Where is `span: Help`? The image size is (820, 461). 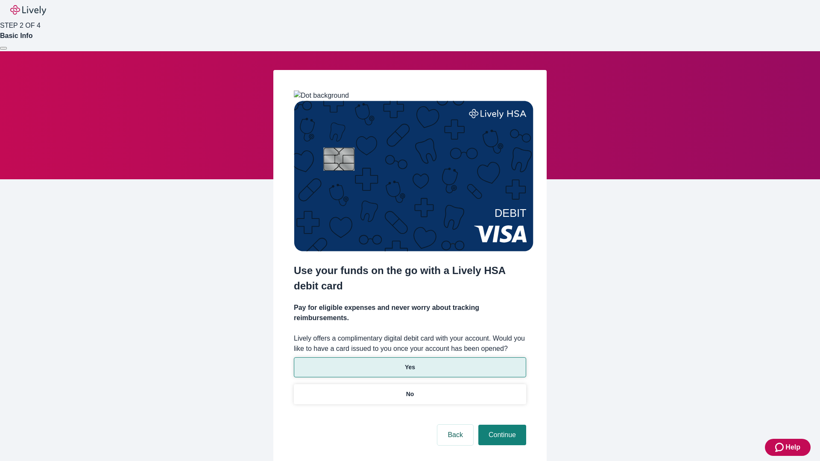
span: Help is located at coordinates (793, 448).